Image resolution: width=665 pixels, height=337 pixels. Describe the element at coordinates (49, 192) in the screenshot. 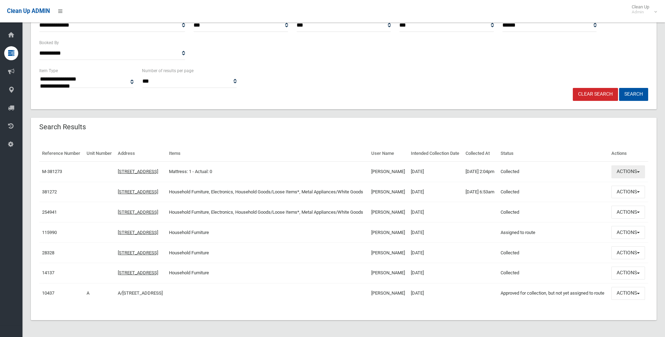

I see `a: 381272` at that location.